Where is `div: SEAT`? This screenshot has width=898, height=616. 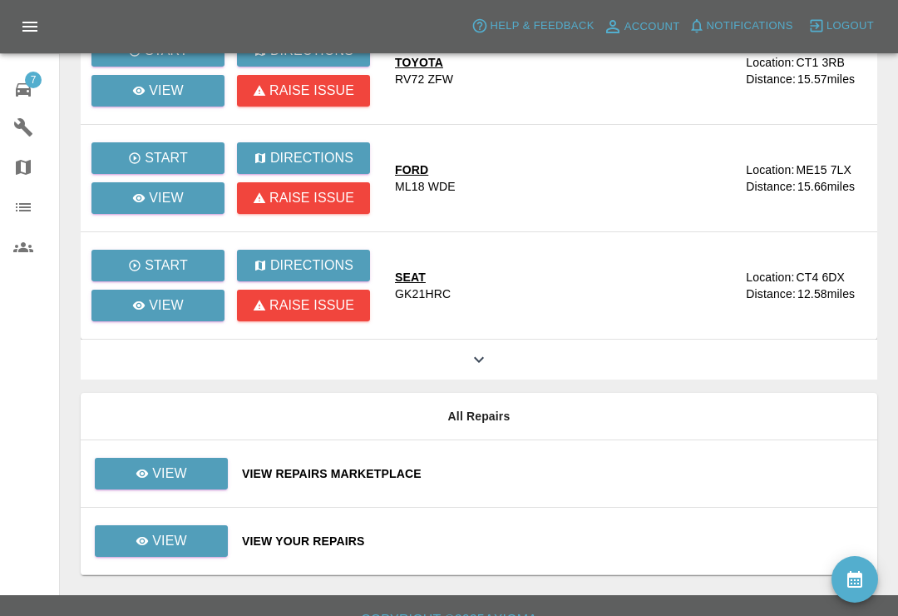
div: SEAT is located at coordinates (423, 277).